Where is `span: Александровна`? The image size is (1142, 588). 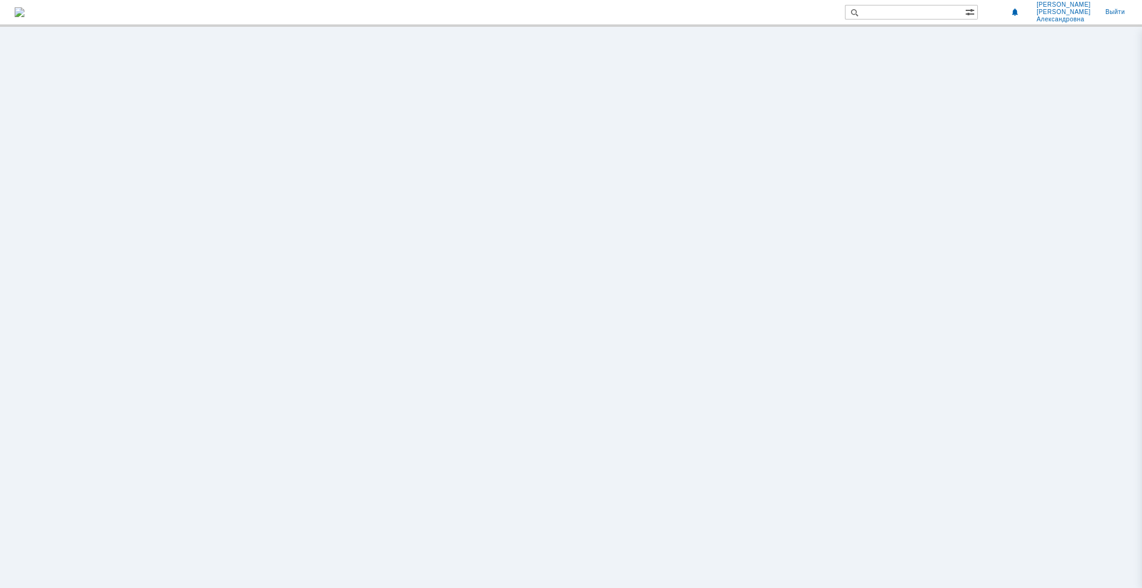 span: Александровна is located at coordinates (1064, 20).